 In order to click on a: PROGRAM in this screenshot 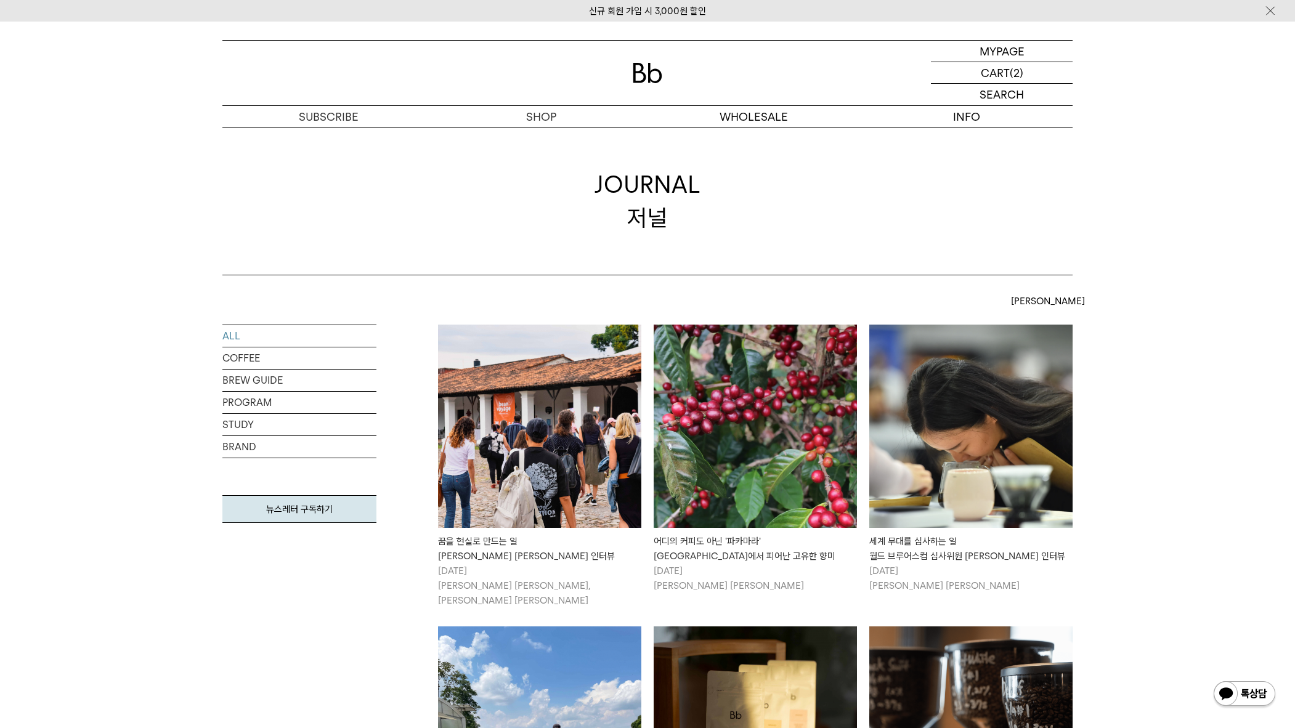, I will do `click(299, 402)`.